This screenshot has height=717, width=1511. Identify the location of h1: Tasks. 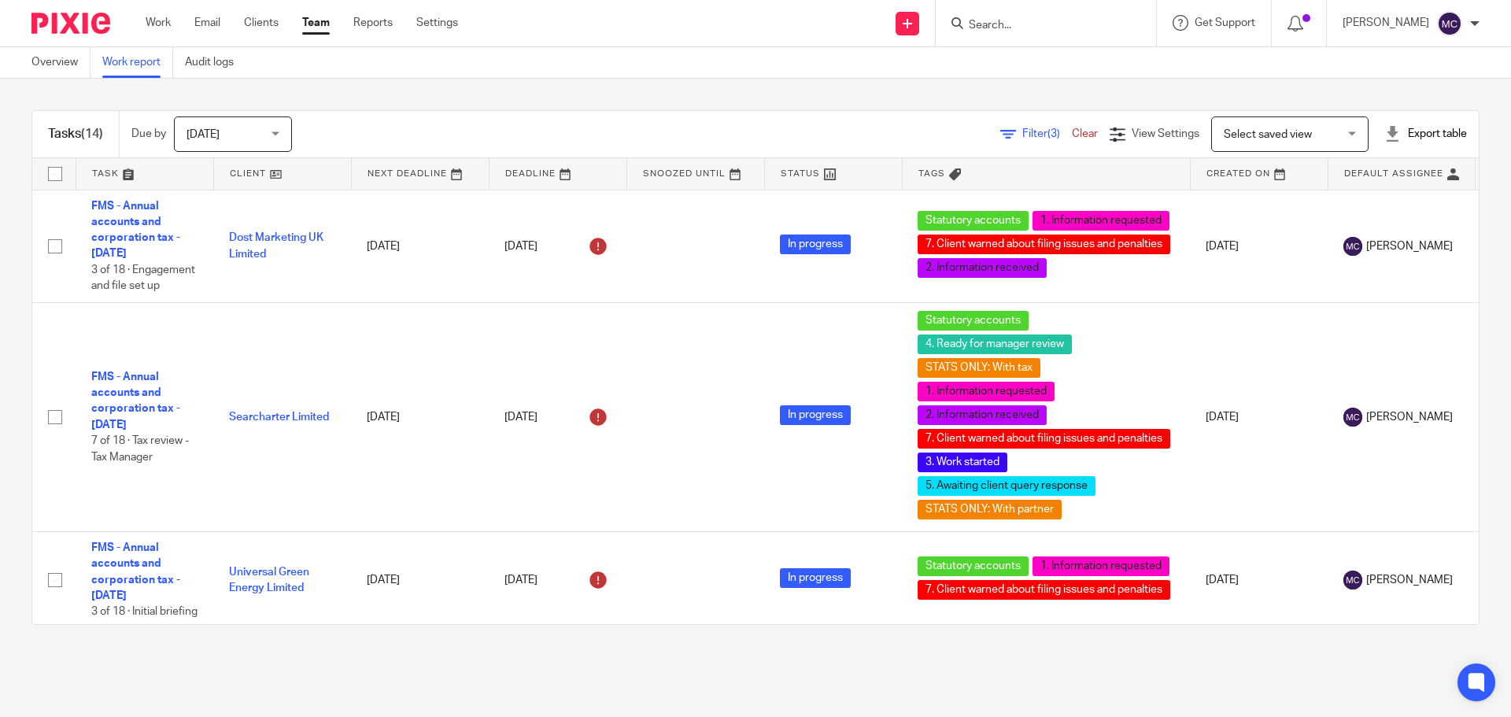
(76, 134).